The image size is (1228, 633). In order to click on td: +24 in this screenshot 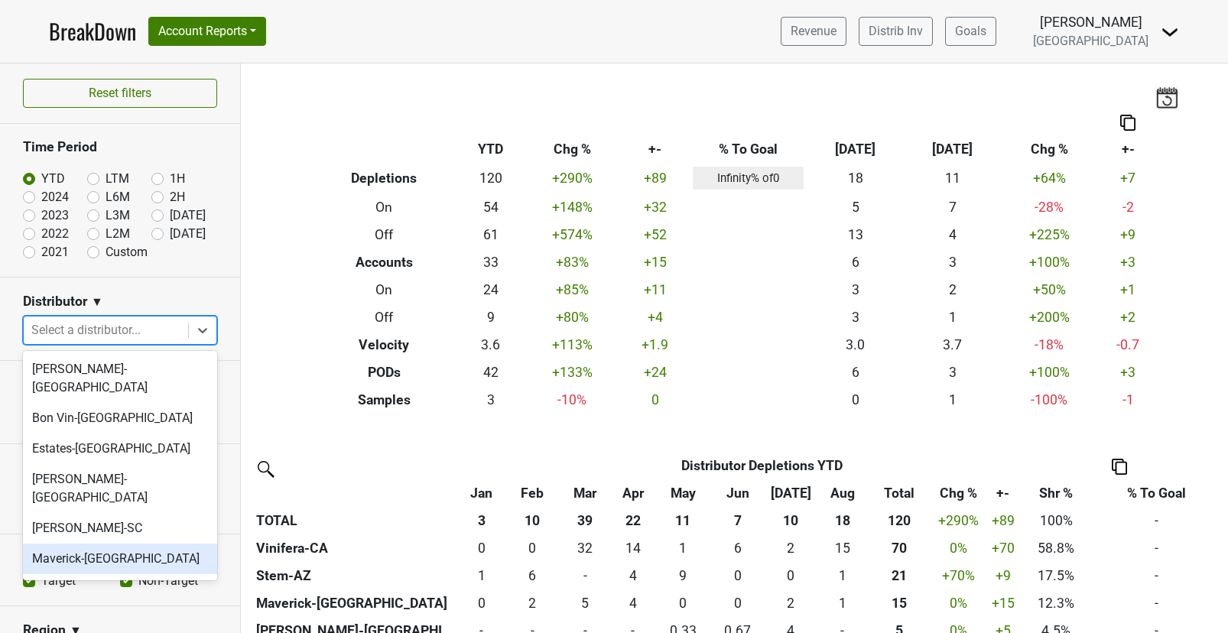, I will do `click(654, 372)`.